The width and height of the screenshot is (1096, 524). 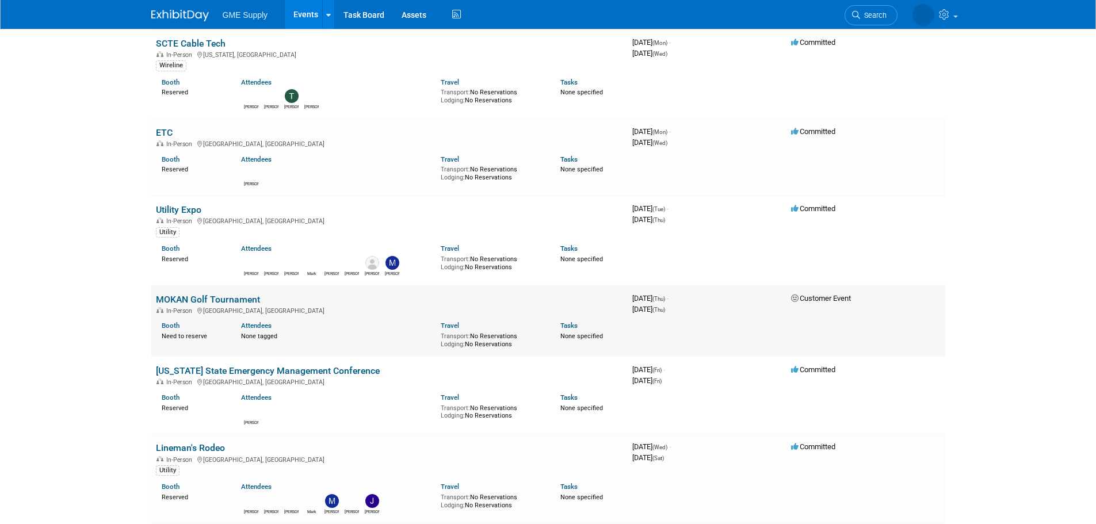 I want to click on img: John Medina, so click(x=372, y=501).